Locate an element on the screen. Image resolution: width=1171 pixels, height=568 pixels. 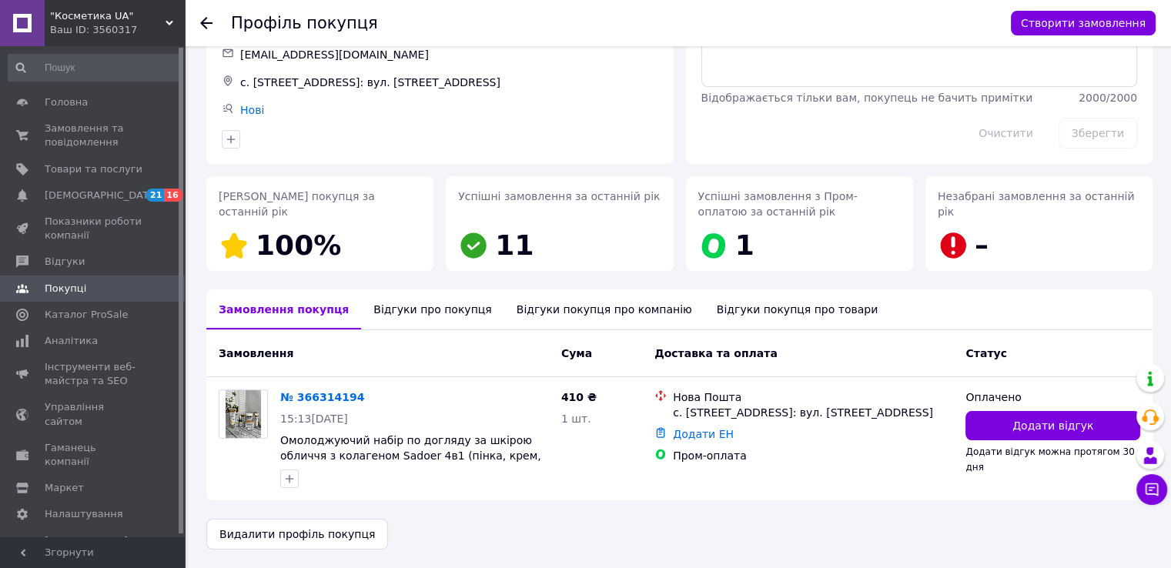
span: 1 is located at coordinates (745, 245).